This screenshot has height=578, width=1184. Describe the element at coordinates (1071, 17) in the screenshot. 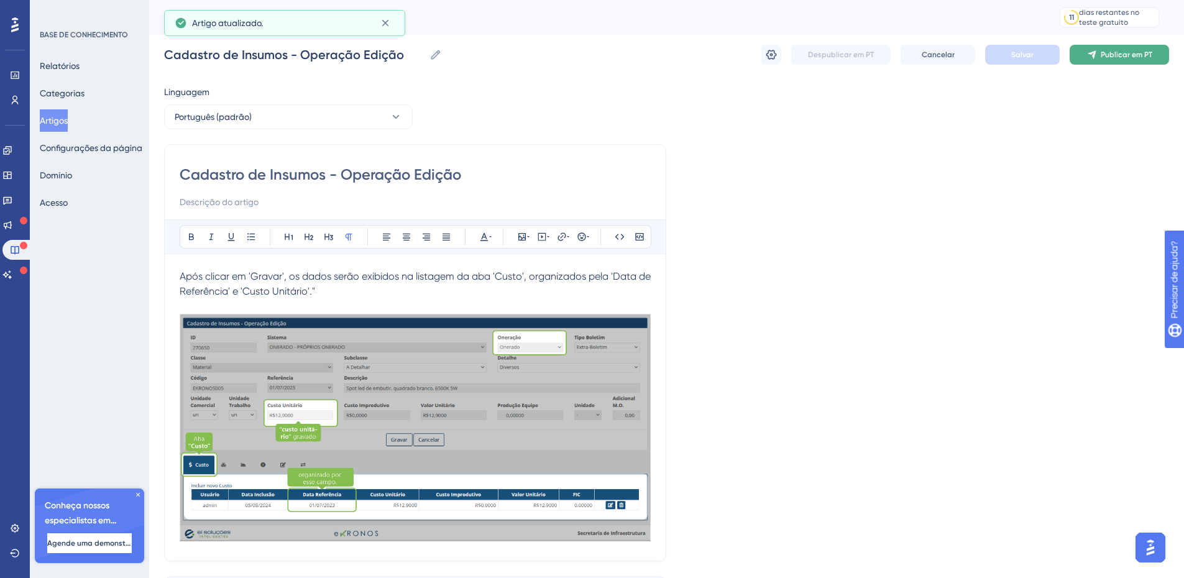

I see `font: 11` at that location.